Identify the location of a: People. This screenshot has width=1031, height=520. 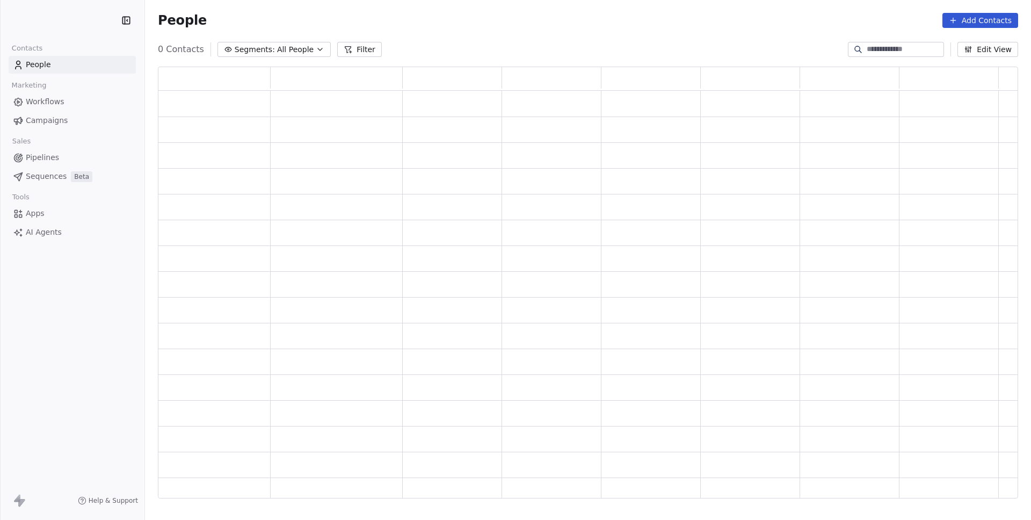
(72, 64).